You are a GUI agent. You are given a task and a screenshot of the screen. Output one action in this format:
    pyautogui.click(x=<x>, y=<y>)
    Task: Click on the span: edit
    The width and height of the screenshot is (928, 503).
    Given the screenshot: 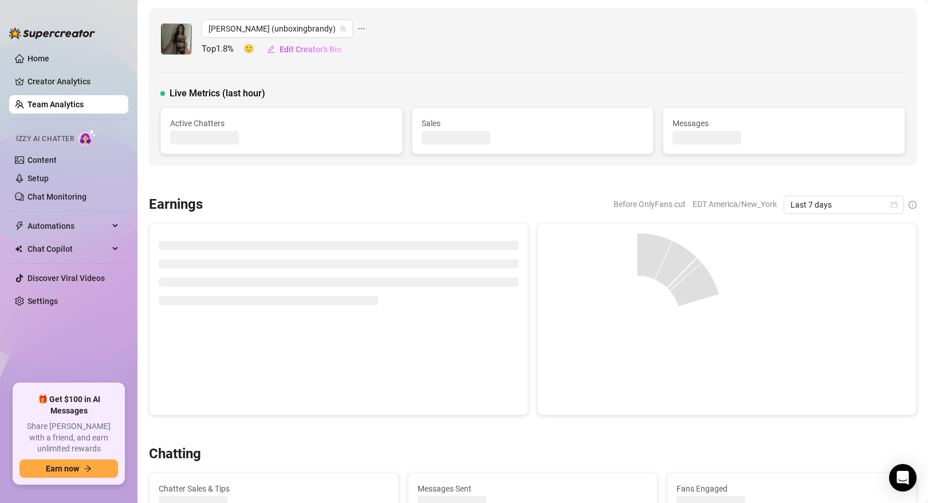 What is the action you would take?
    pyautogui.click(x=271, y=49)
    